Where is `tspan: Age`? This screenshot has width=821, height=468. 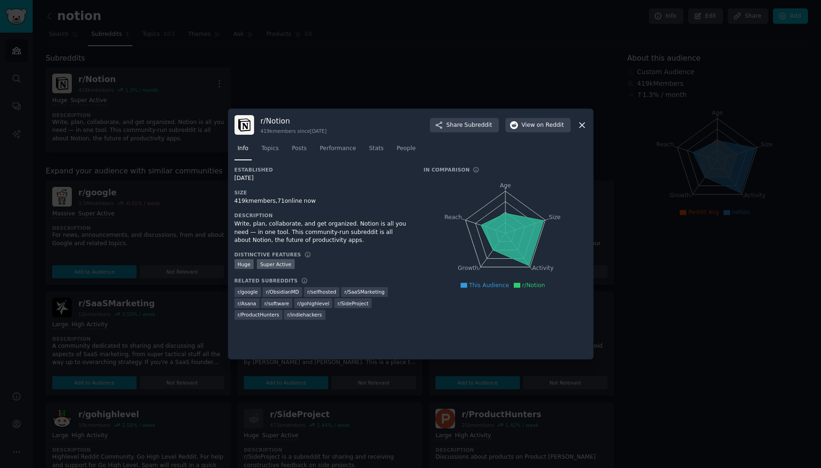
tspan: Age is located at coordinates (505, 186).